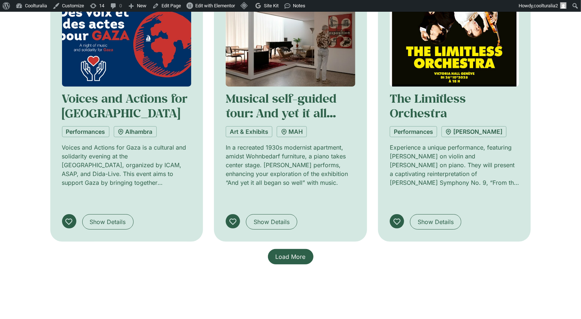  What do you see at coordinates (292, 132) in the screenshot?
I see `a: MAH` at bounding box center [292, 132].